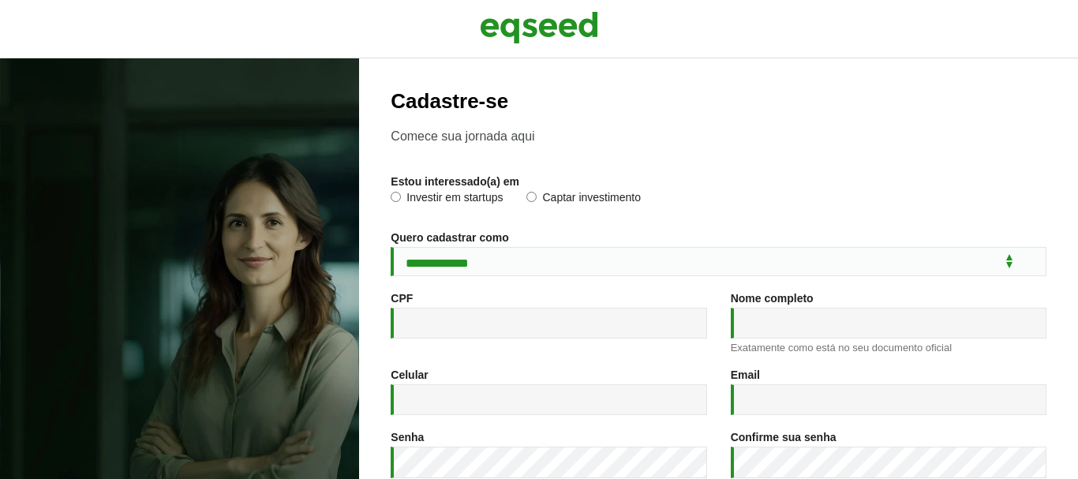 Image resolution: width=1078 pixels, height=479 pixels. I want to click on h2: Cadastre-se, so click(718, 101).